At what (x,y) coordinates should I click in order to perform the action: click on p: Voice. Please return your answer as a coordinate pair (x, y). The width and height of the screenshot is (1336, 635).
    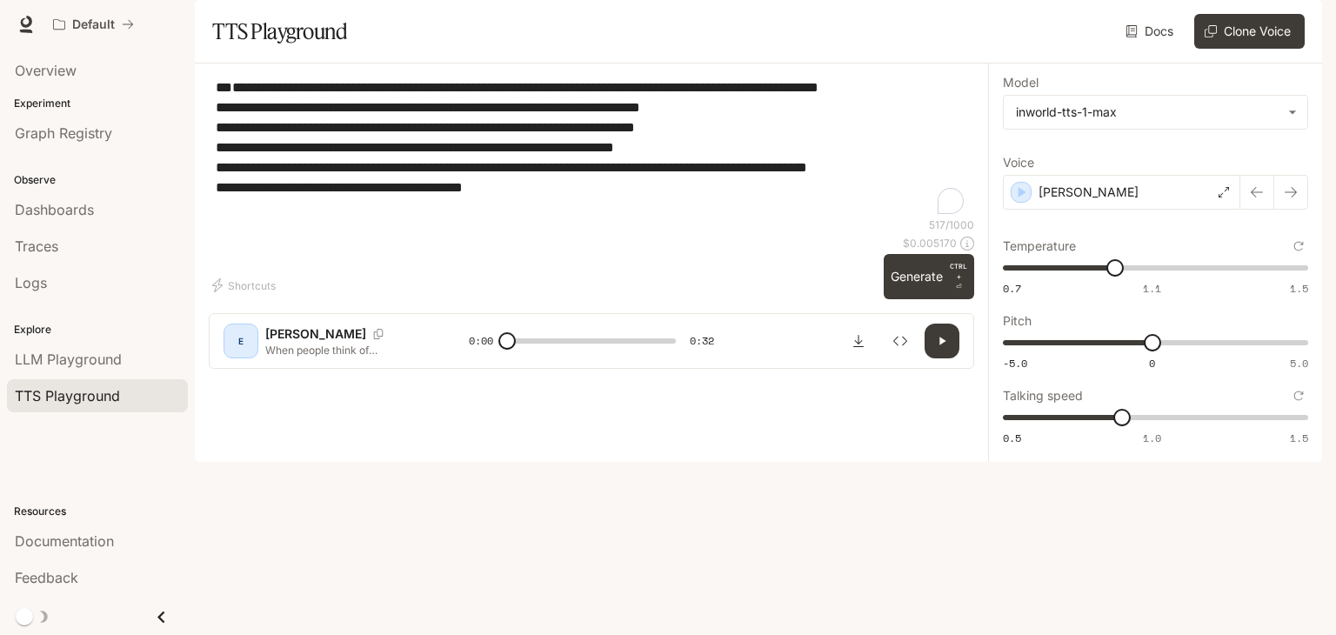
    Looking at the image, I should click on (1019, 163).